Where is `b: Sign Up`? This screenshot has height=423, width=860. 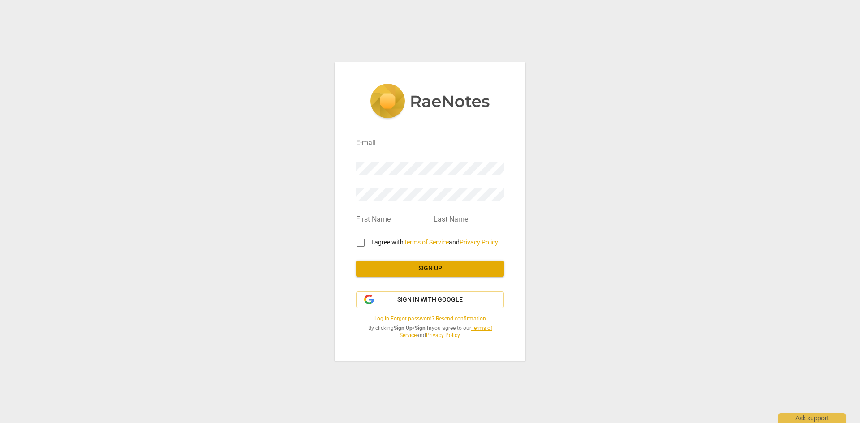
b: Sign Up is located at coordinates (403, 328).